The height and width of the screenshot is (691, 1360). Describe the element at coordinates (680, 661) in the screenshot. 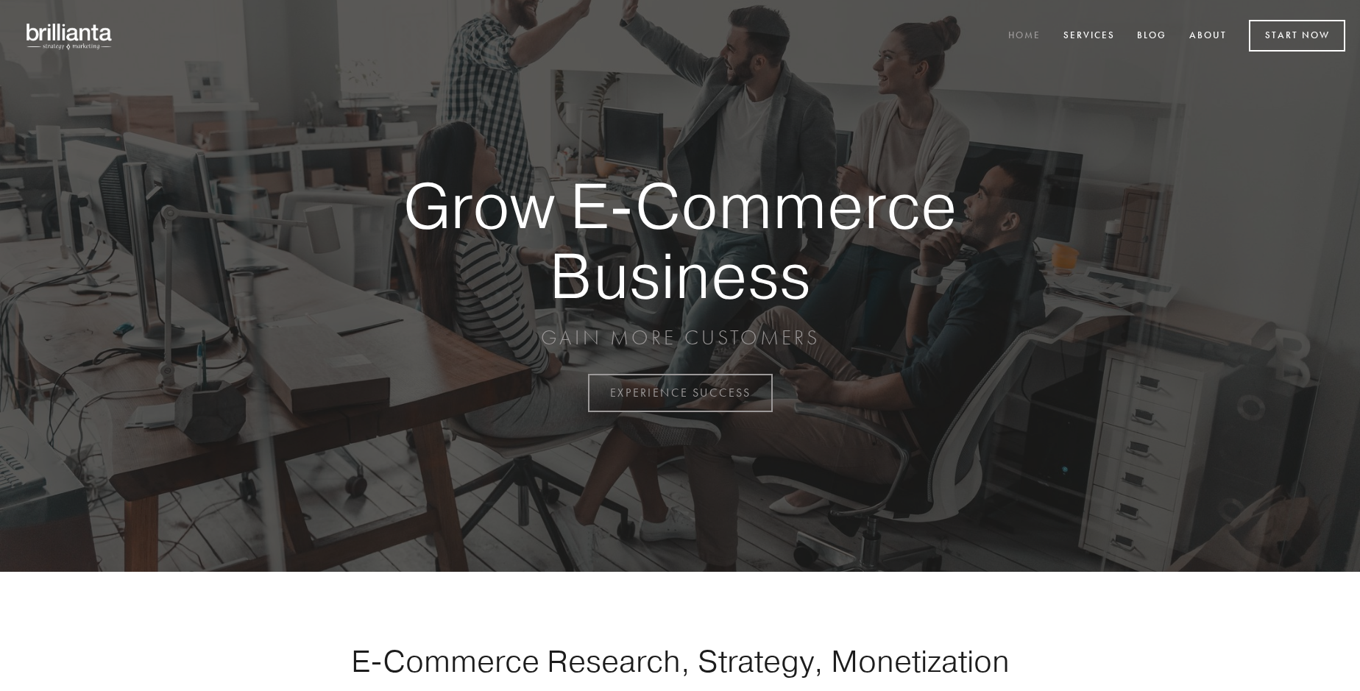

I see `h1: E-Commerce Research, Strategy, Monetization` at that location.